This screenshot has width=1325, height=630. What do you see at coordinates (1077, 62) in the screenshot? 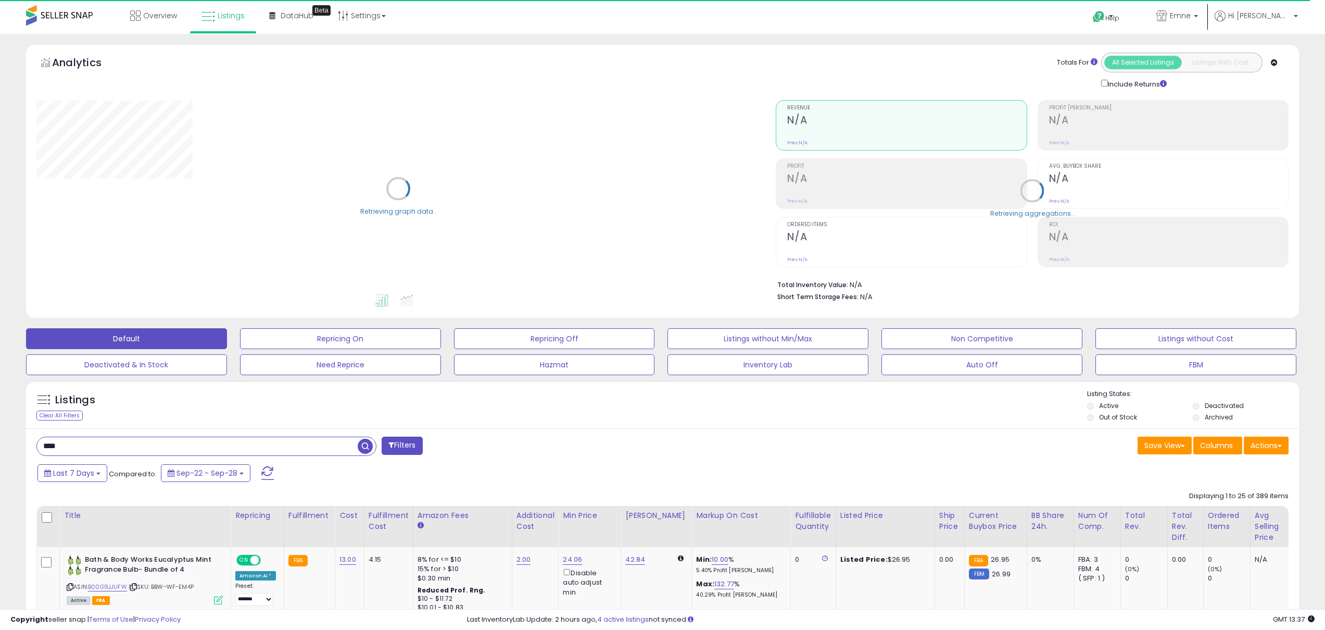
I see `div: Totals For` at bounding box center [1077, 62].